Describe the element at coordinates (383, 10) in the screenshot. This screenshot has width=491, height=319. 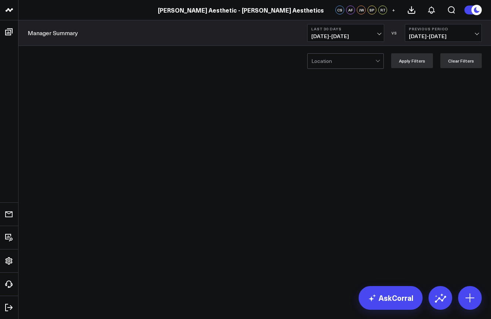
I see `div: RT` at that location.